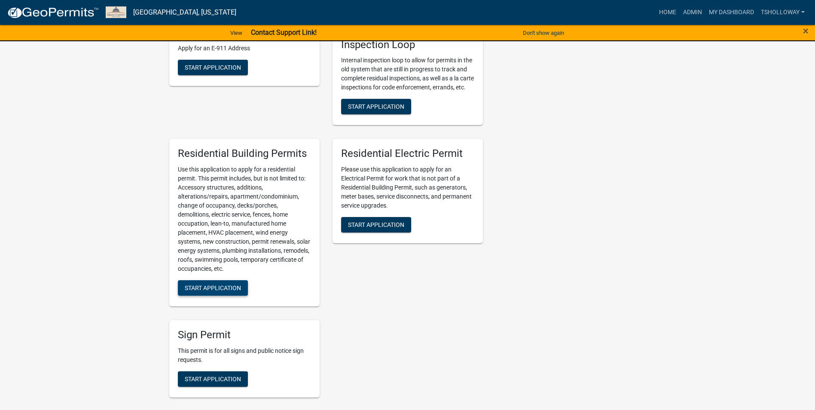  What do you see at coordinates (244, 48) in the screenshot?
I see `p: Apply for an E-911 Address` at bounding box center [244, 48].